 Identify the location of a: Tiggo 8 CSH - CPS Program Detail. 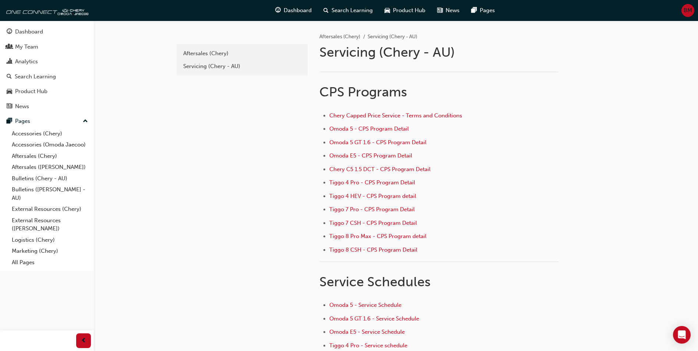
(373, 250).